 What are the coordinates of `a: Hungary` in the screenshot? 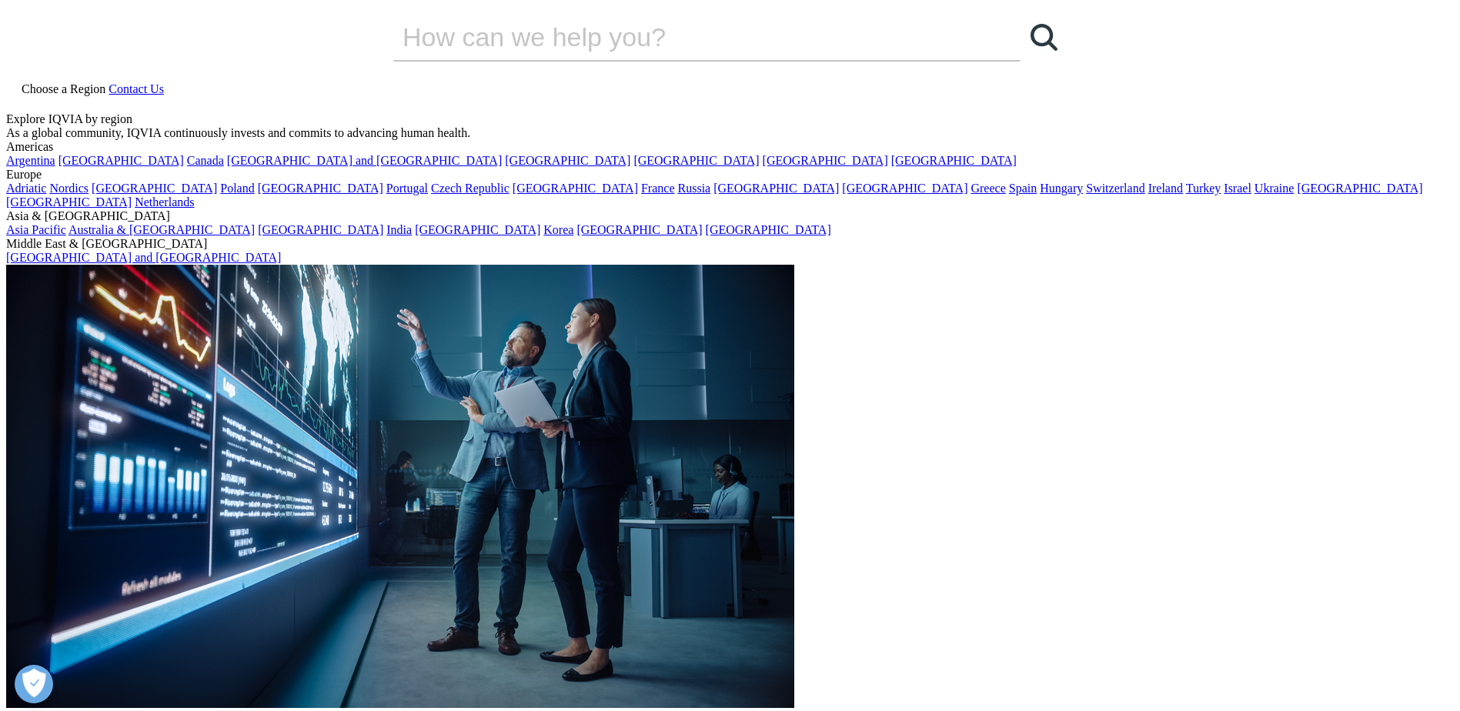 It's located at (1061, 188).